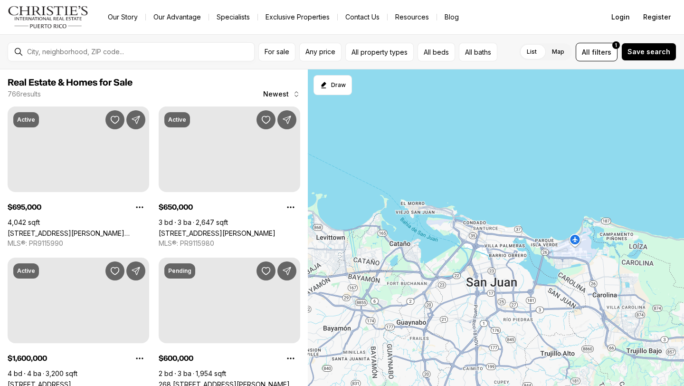  I want to click on span: All, so click(586, 52).